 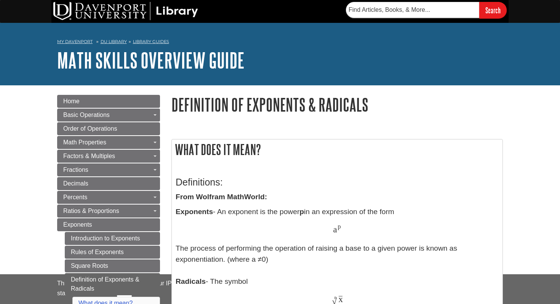 What do you see at coordinates (85, 142) in the screenshot?
I see `span: Math Properties` at bounding box center [85, 142].